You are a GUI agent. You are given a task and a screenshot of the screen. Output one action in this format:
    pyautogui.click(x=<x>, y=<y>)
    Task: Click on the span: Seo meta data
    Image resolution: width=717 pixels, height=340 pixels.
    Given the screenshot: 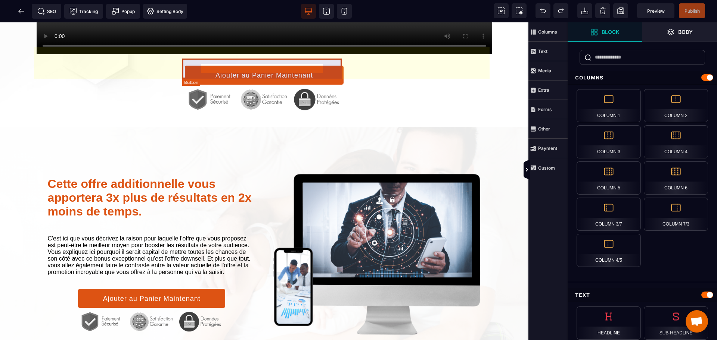 What is the action you would take?
    pyautogui.click(x=46, y=11)
    